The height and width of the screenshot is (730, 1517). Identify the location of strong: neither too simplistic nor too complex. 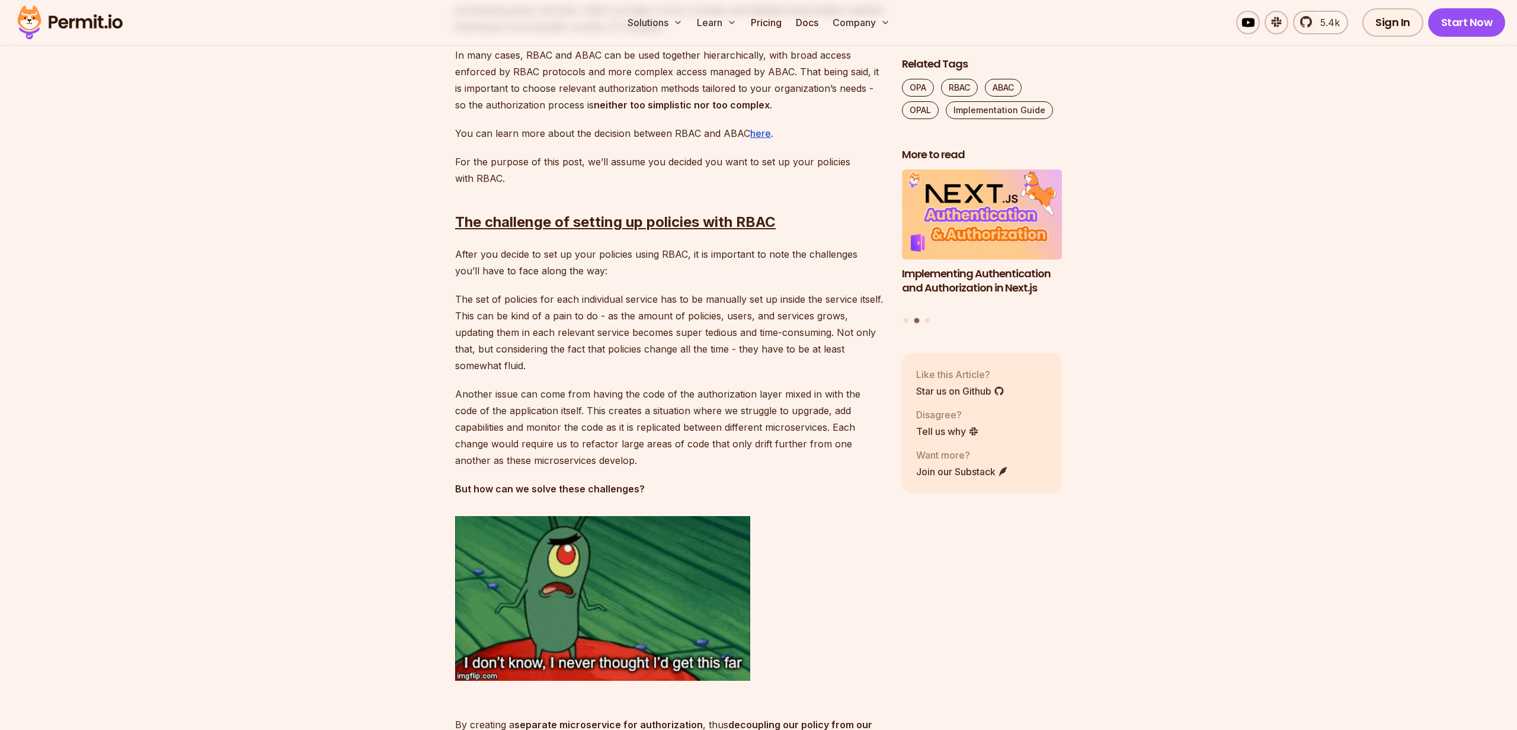
(682, 105).